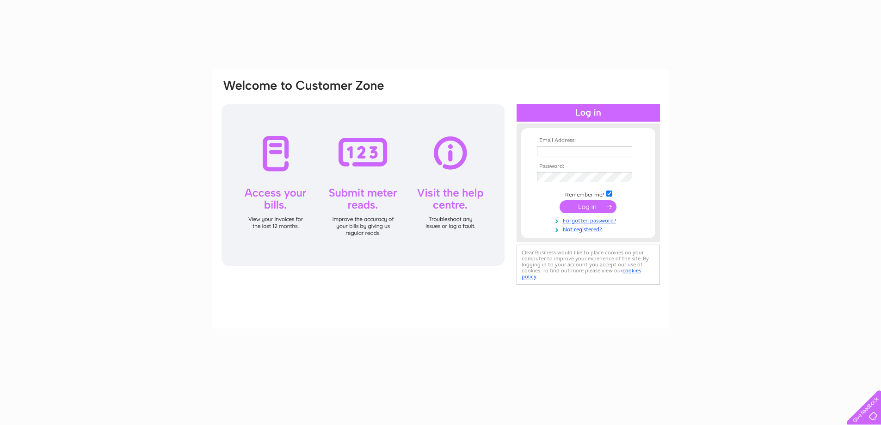 This screenshot has height=425, width=881. What do you see at coordinates (581, 273) in the screenshot?
I see `a: cookies policy` at bounding box center [581, 273].